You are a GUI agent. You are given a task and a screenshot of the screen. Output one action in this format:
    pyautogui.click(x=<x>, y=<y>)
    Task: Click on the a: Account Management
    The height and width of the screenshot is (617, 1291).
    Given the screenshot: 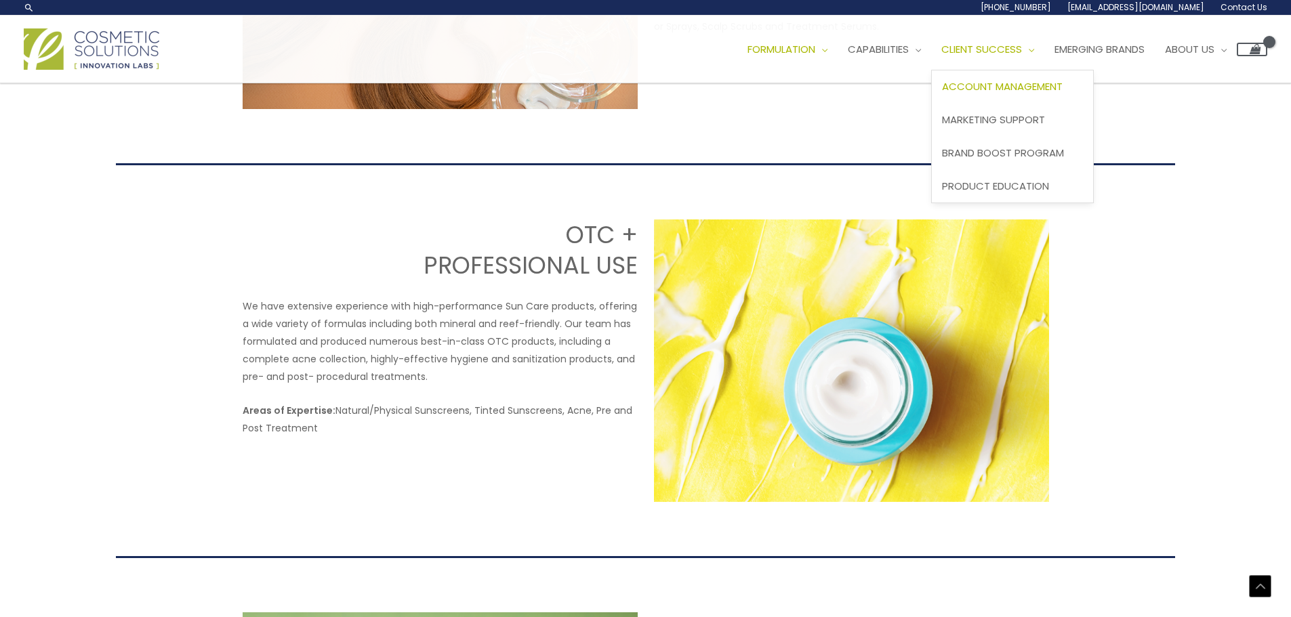 What is the action you would take?
    pyautogui.click(x=1012, y=87)
    